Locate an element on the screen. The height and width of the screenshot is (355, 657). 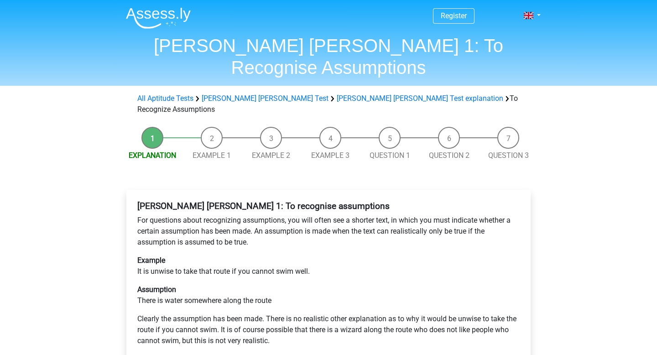
p: Clearly the assumption has been made. There is no realistic other explanation as to why it would ... is located at coordinates (328, 330).